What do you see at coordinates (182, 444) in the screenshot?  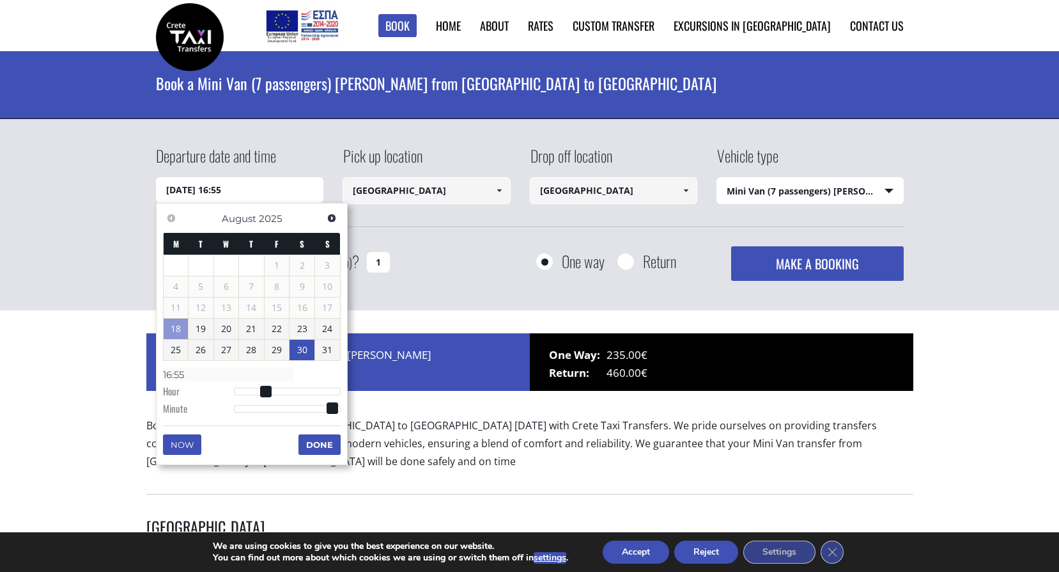 I see `button: Now` at bounding box center [182, 444].